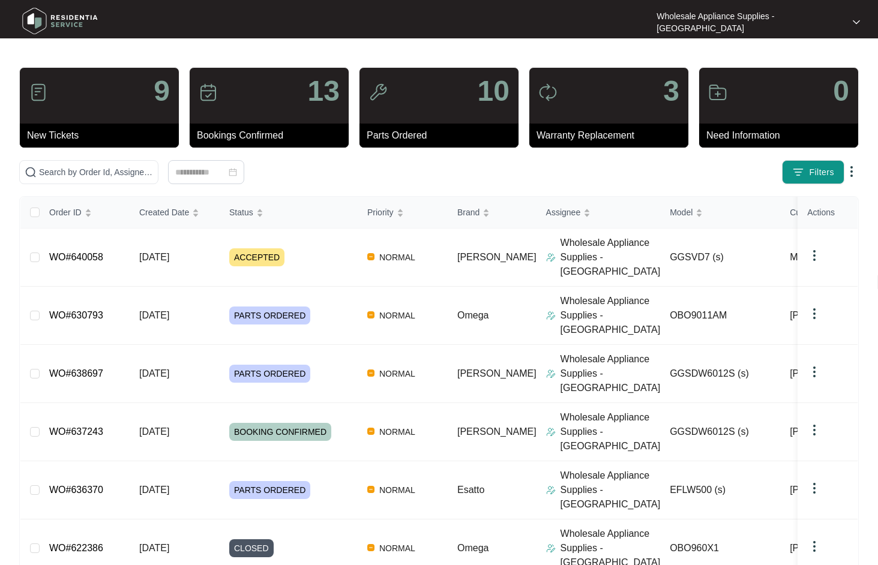 The width and height of the screenshot is (878, 565). I want to click on input: Search by Order Id, Assignee Name, Customer Name, Brand and Model, so click(96, 172).